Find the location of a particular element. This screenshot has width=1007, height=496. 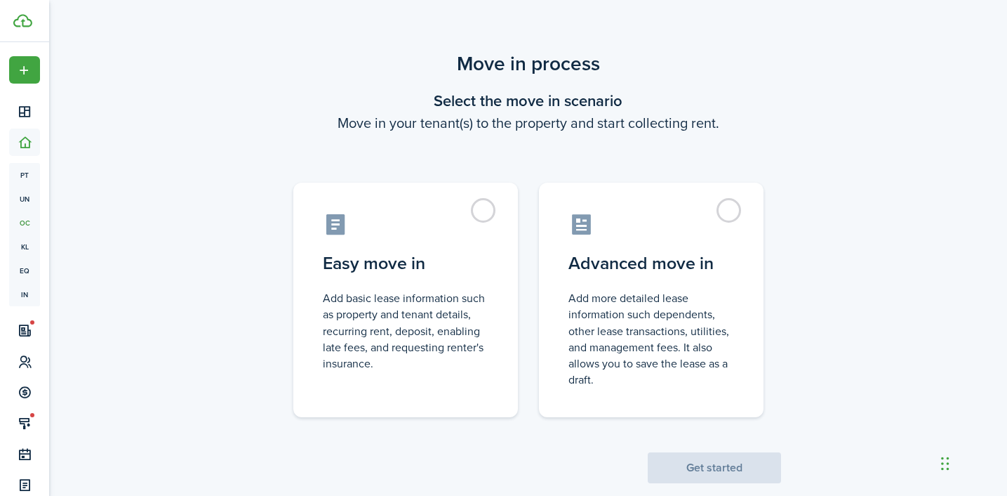

span: un is located at coordinates (25, 199).